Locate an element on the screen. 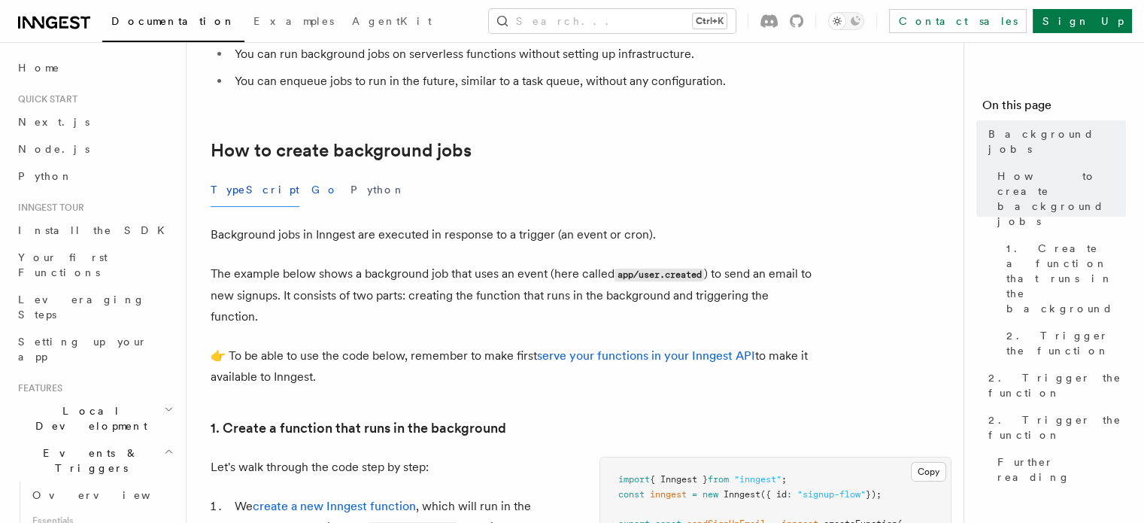 This screenshot has width=1144, height=523. button: Copy is located at coordinates (928, 472).